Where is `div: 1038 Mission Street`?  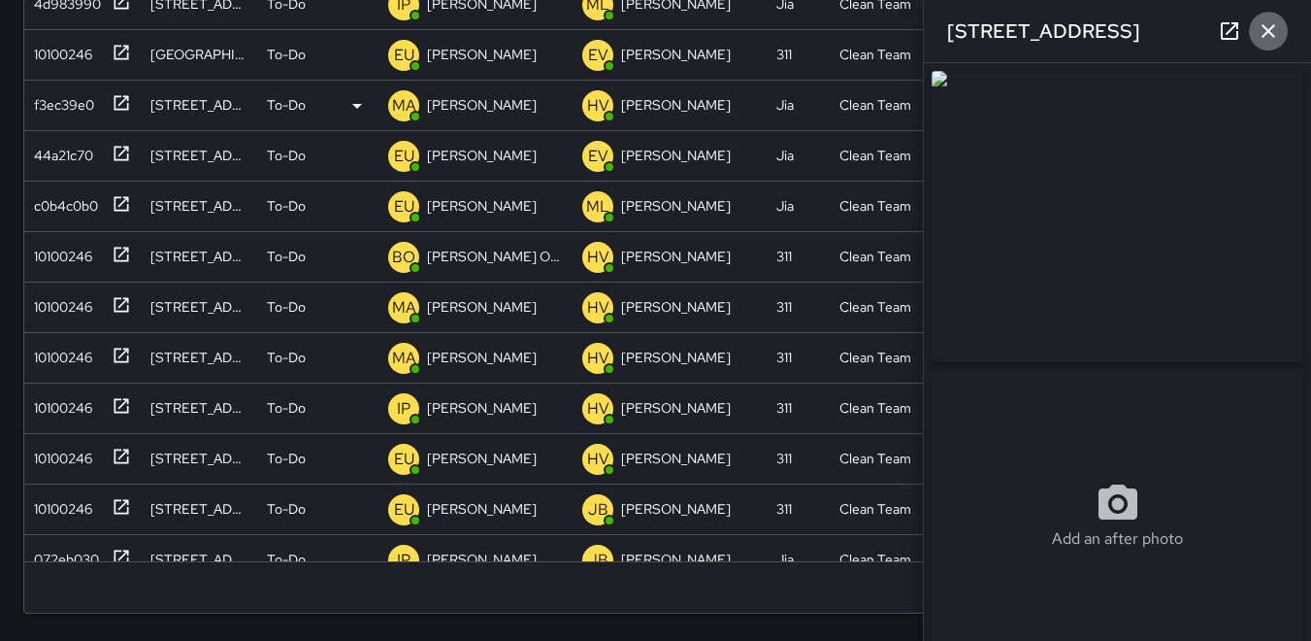 div: 1038 Mission Street is located at coordinates (199, 155).